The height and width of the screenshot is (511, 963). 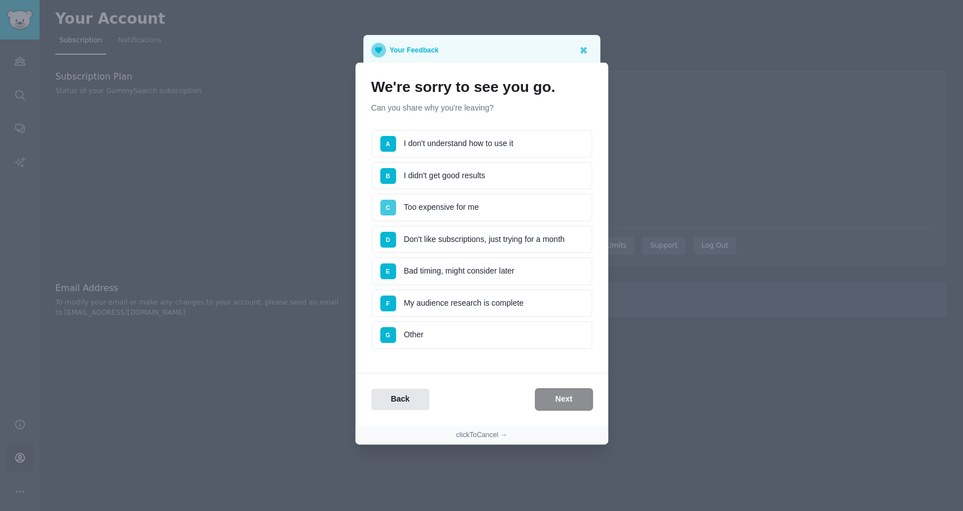 What do you see at coordinates (400, 400) in the screenshot?
I see `button: Back` at bounding box center [400, 400].